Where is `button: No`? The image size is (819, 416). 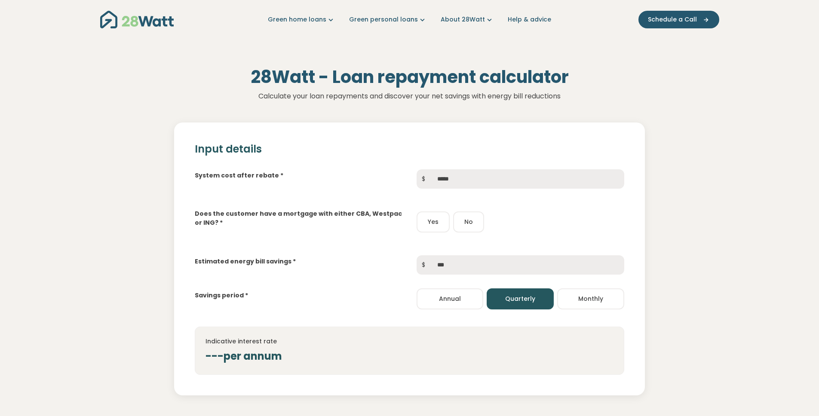
button: No is located at coordinates (468, 222).